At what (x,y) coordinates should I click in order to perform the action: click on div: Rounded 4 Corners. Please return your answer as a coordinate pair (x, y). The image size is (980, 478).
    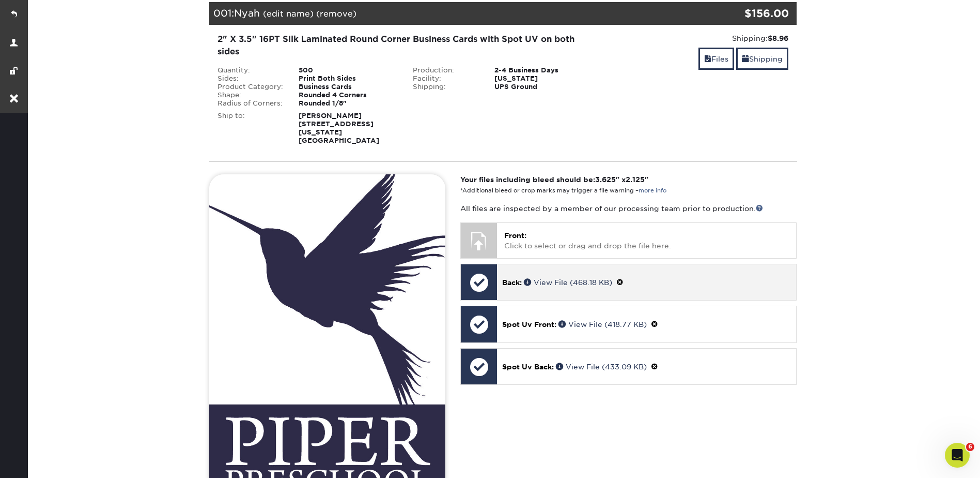
    Looking at the image, I should click on (348, 95).